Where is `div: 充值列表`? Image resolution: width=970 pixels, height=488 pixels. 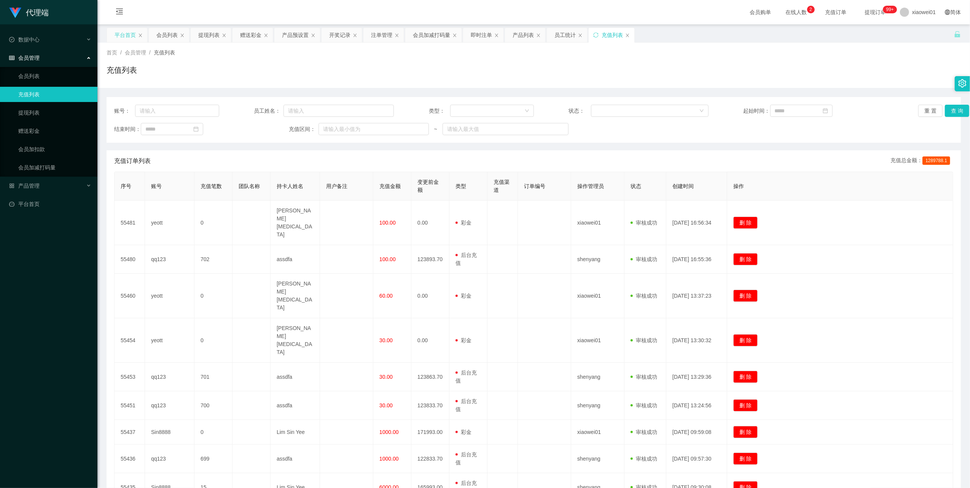 div: 充值列表 is located at coordinates (612, 35).